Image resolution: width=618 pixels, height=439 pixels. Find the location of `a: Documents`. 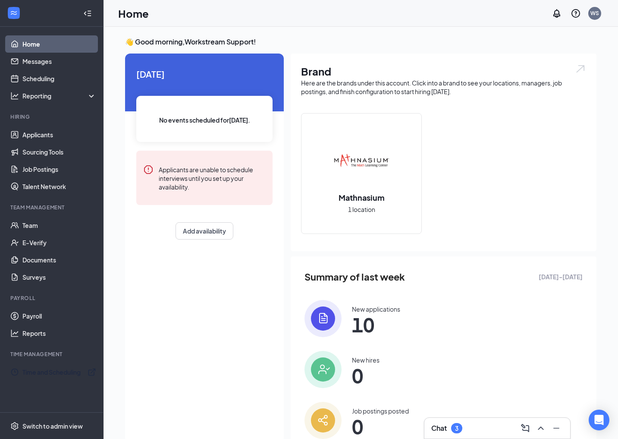

a: Documents is located at coordinates (59, 260).